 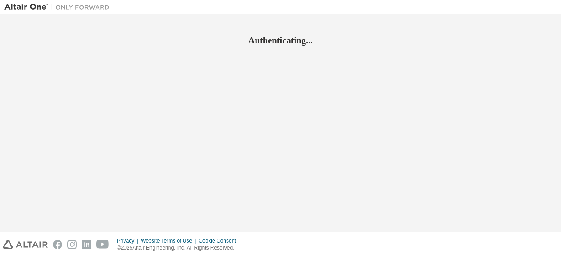 I want to click on div: Cookie Consent, so click(x=220, y=240).